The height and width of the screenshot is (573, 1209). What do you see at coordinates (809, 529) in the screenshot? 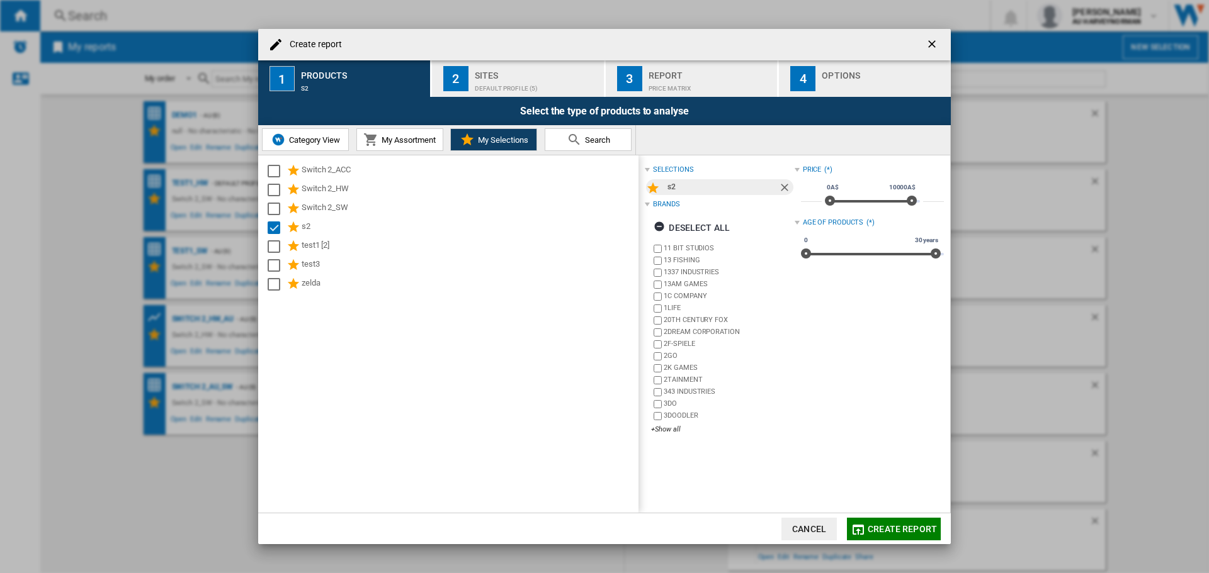
I see `button: Cancel` at bounding box center [809, 529].